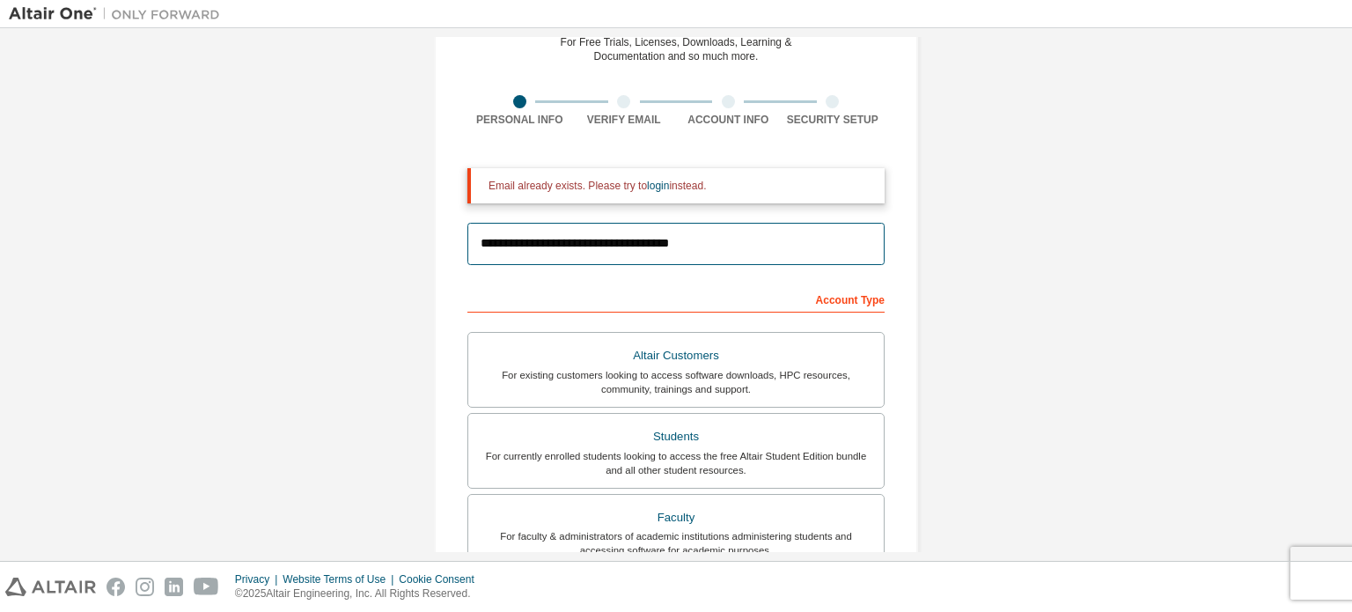  I want to click on div: Security Setup, so click(833, 120).